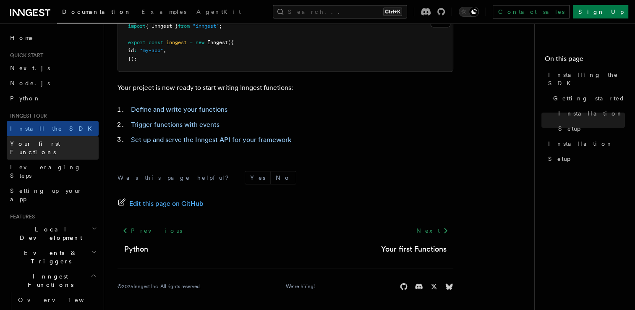 The height and width of the screenshot is (310, 635). What do you see at coordinates (25, 98) in the screenshot?
I see `span: Python` at bounding box center [25, 98].